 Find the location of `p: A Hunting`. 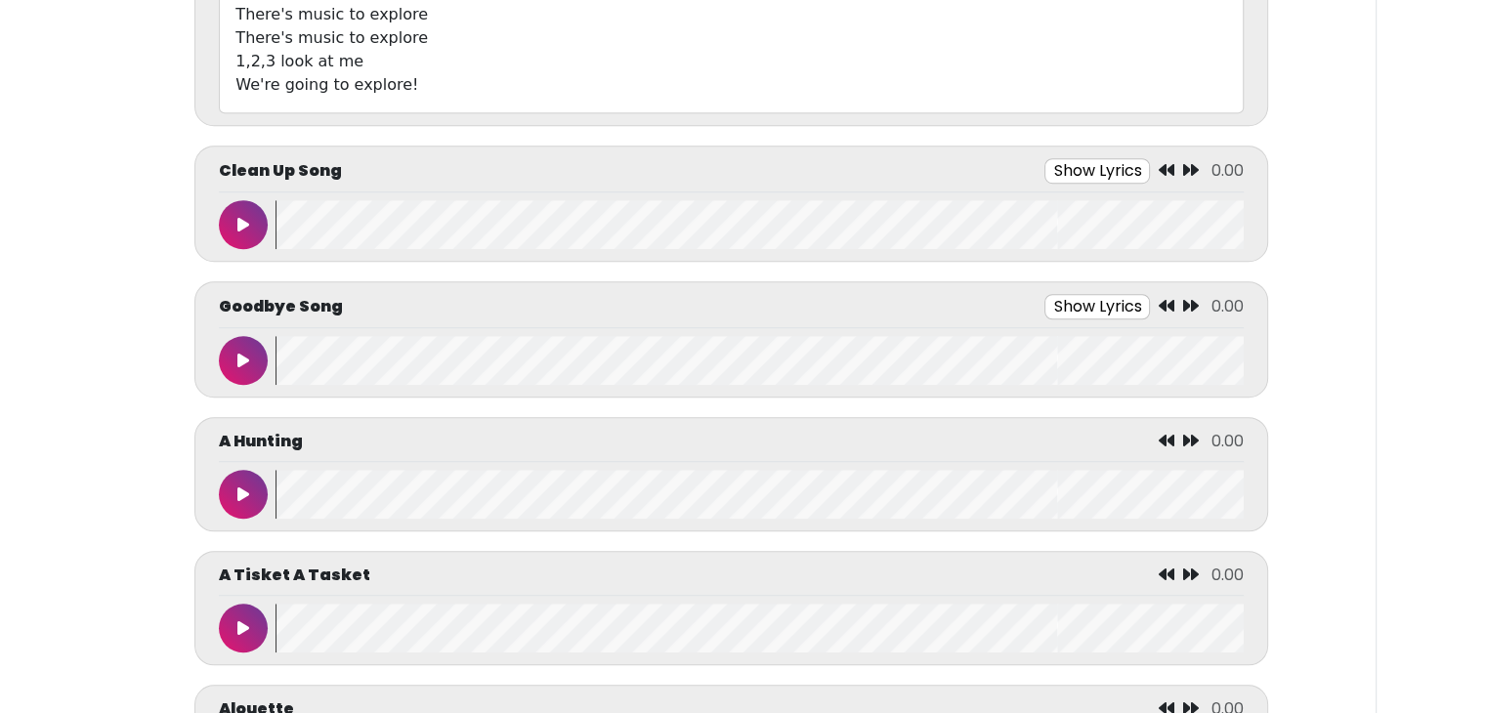

p: A Hunting is located at coordinates (261, 442).